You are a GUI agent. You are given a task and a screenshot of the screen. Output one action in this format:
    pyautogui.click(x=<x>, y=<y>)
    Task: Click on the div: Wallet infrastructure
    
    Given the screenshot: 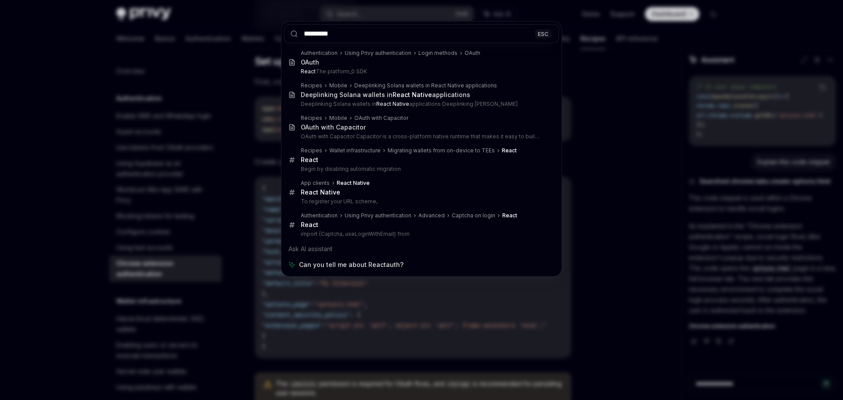 What is the action you would take?
    pyautogui.click(x=355, y=151)
    